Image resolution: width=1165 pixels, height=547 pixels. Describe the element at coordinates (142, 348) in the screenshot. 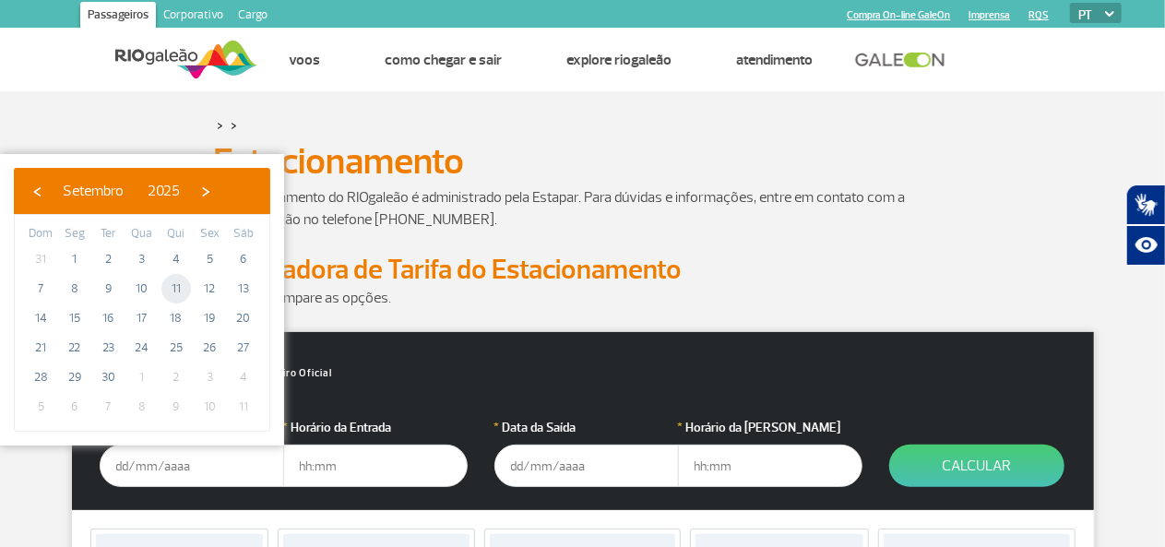

I see `span: 24` at that location.